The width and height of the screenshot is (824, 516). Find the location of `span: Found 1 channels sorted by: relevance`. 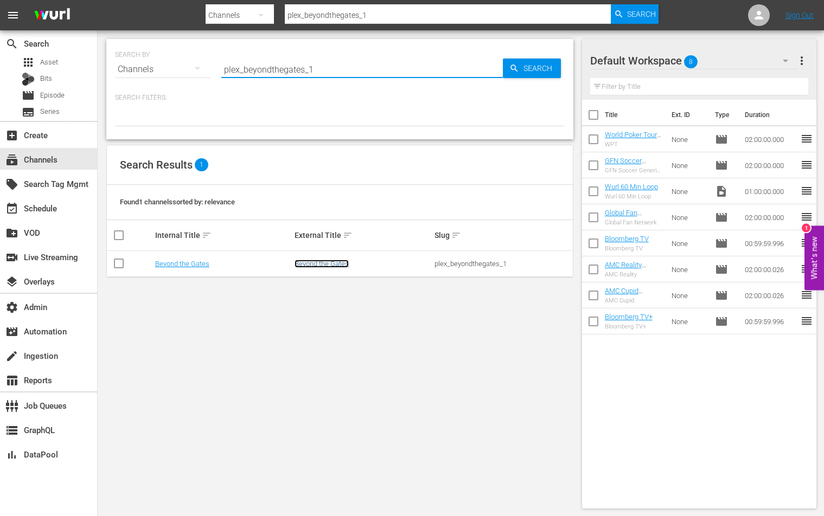

span: Found 1 channels sorted by: relevance is located at coordinates (177, 202).